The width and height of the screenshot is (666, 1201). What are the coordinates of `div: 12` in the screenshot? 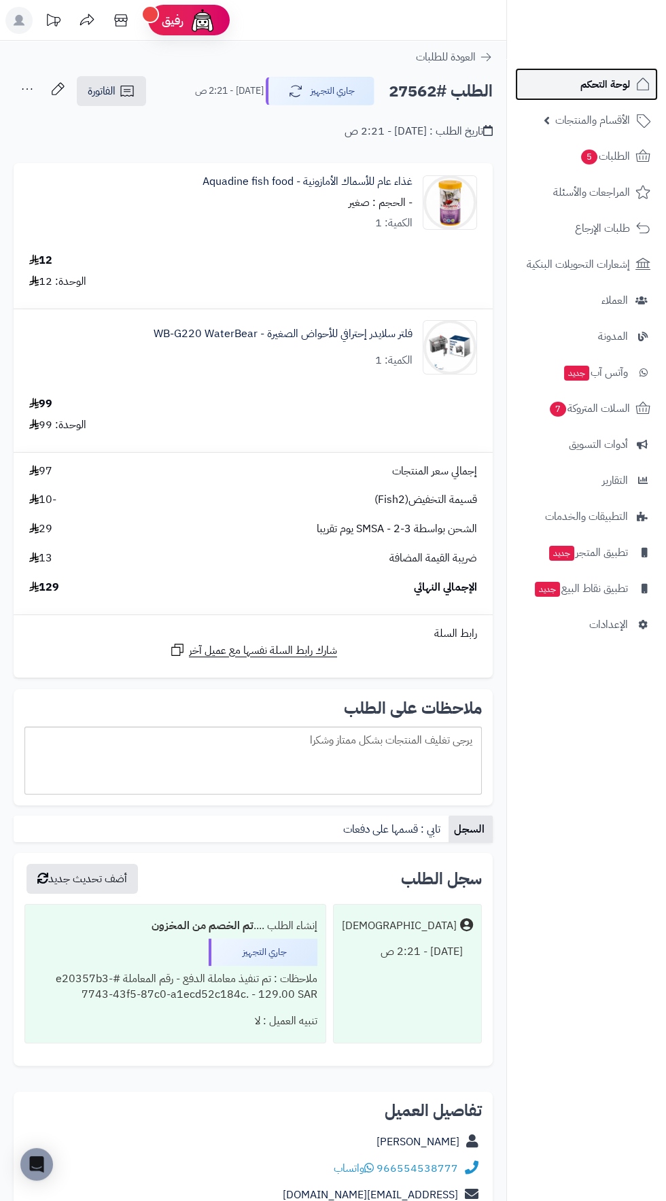 It's located at (41, 260).